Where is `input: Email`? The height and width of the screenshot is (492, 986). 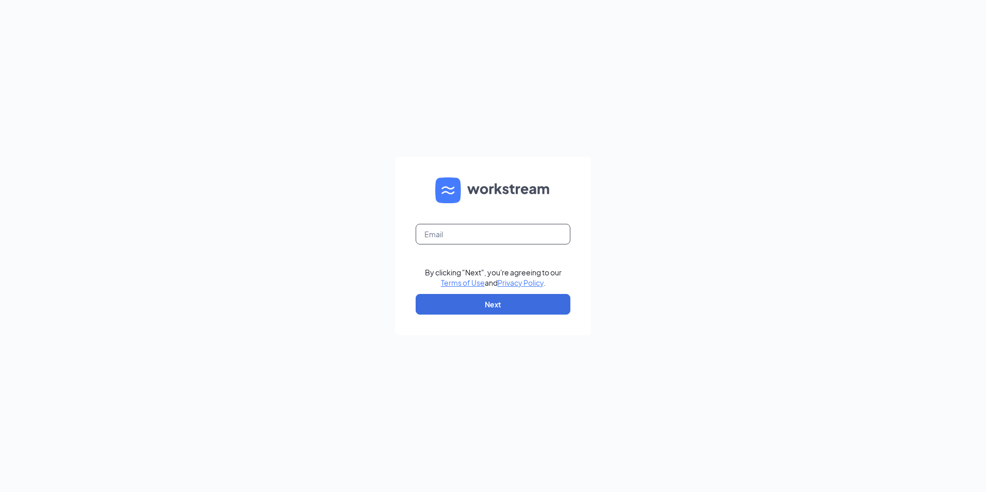
input: Email is located at coordinates (493, 234).